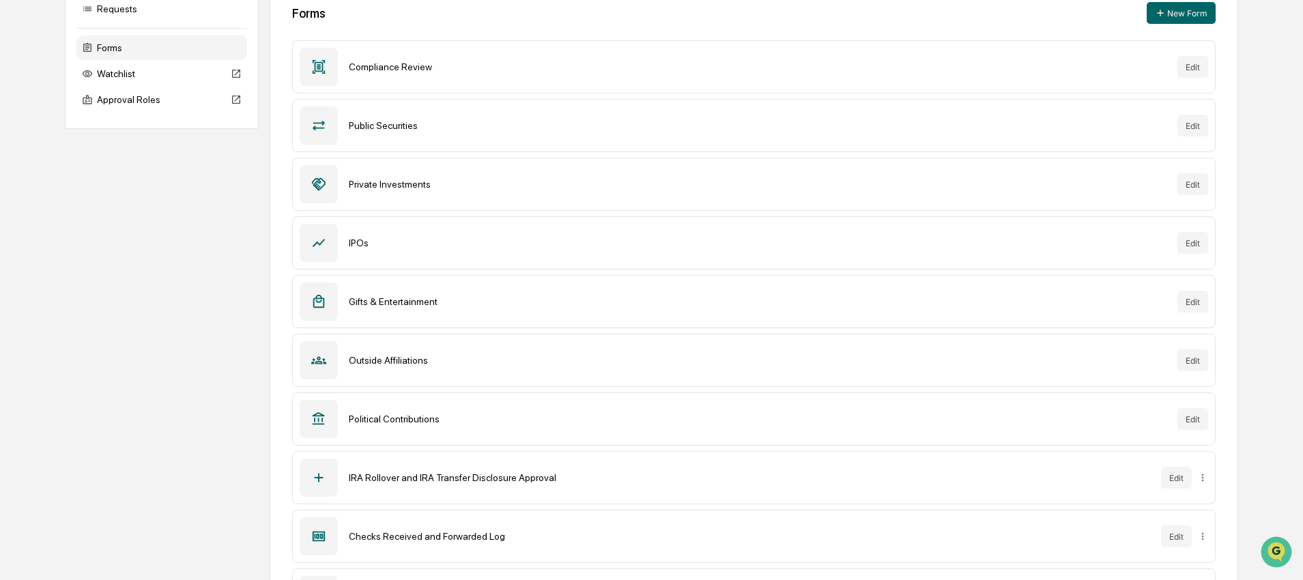 This screenshot has height=580, width=1303. What do you see at coordinates (57, 205) in the screenshot?
I see `span: Data Lookup` at bounding box center [57, 205].